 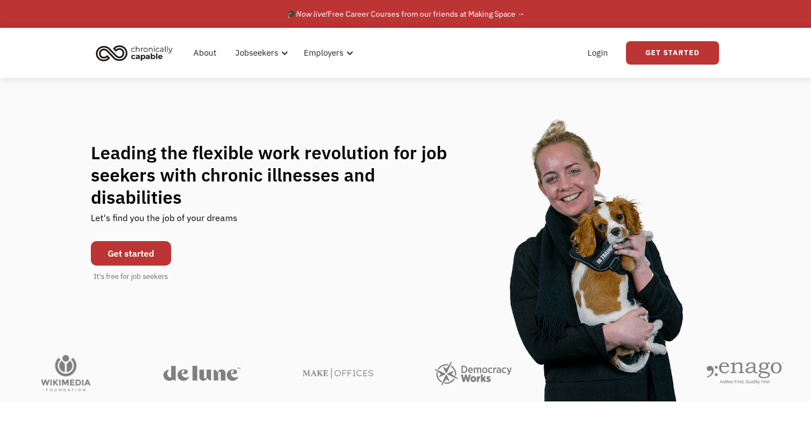 What do you see at coordinates (134, 53) in the screenshot?
I see `img: Chronically Capable logo` at bounding box center [134, 53].